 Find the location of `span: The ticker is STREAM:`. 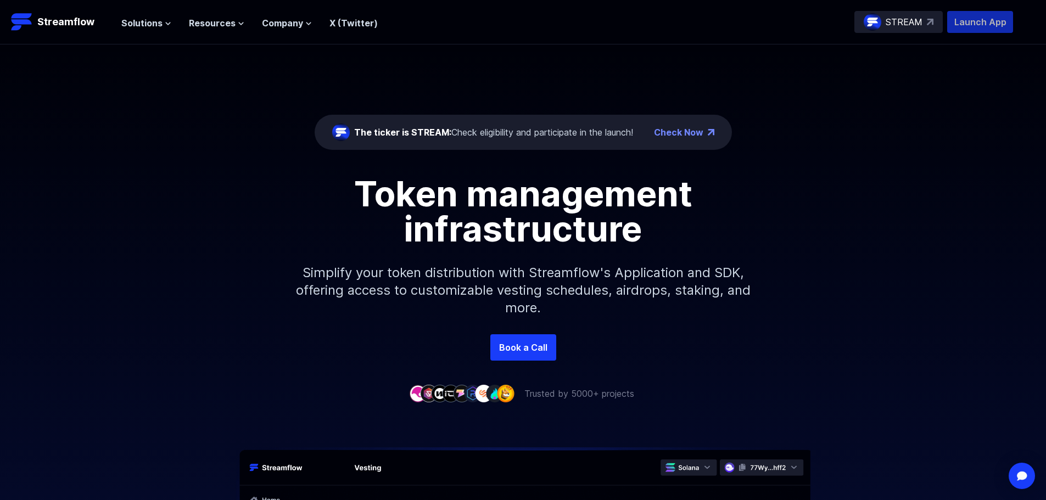

span: The ticker is STREAM: is located at coordinates (402, 132).